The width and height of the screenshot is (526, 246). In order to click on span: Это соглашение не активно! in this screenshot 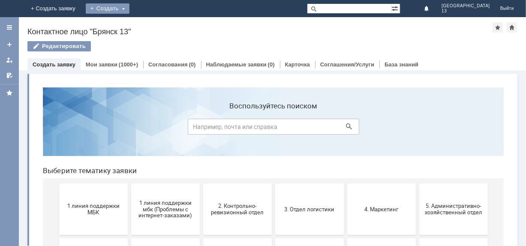, I will do `click(345, 238)`.